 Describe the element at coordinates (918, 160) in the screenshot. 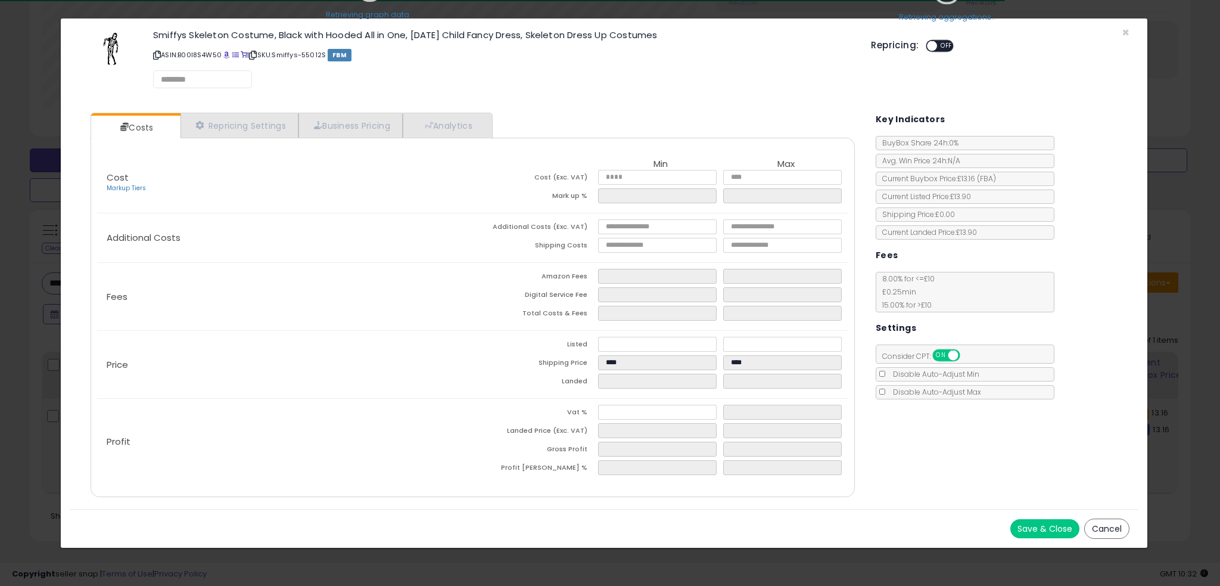

I see `span: Avg. Win Price 24h: N/A` at that location.